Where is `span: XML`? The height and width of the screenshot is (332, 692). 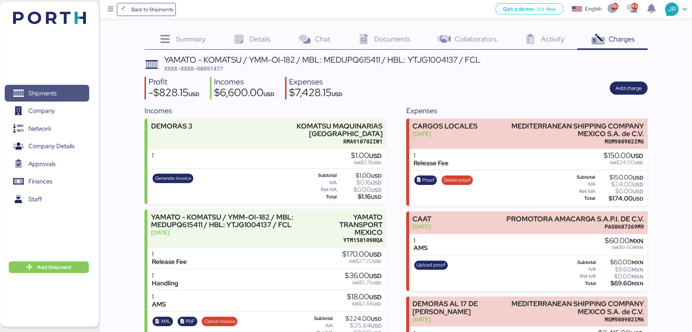
span: XML is located at coordinates (166, 322).